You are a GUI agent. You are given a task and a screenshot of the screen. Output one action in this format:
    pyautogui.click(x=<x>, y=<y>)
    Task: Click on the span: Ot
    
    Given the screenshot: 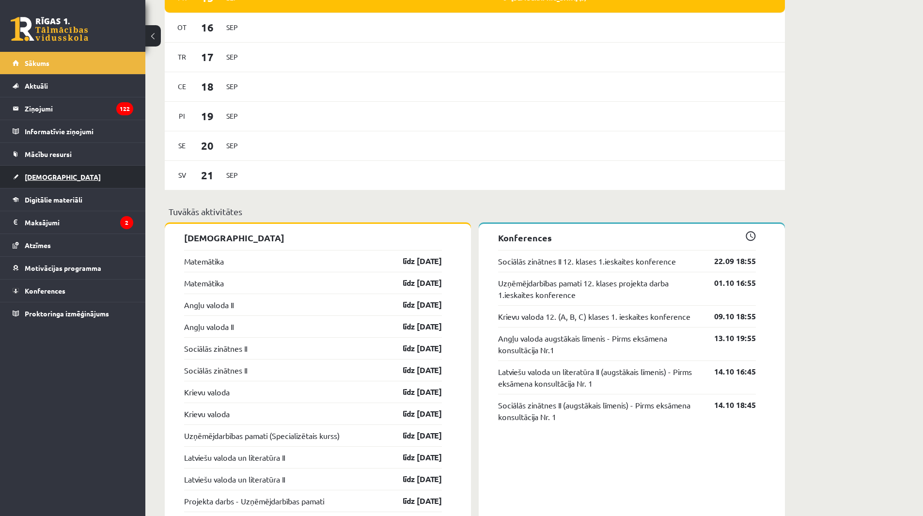 What is the action you would take?
    pyautogui.click(x=182, y=27)
    